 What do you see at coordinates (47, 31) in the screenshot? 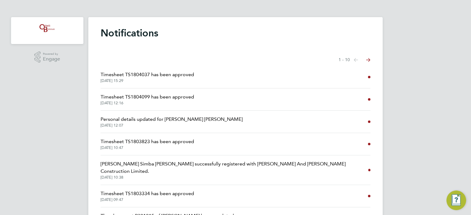
I see `nav: Main navigation` at bounding box center [47, 31].